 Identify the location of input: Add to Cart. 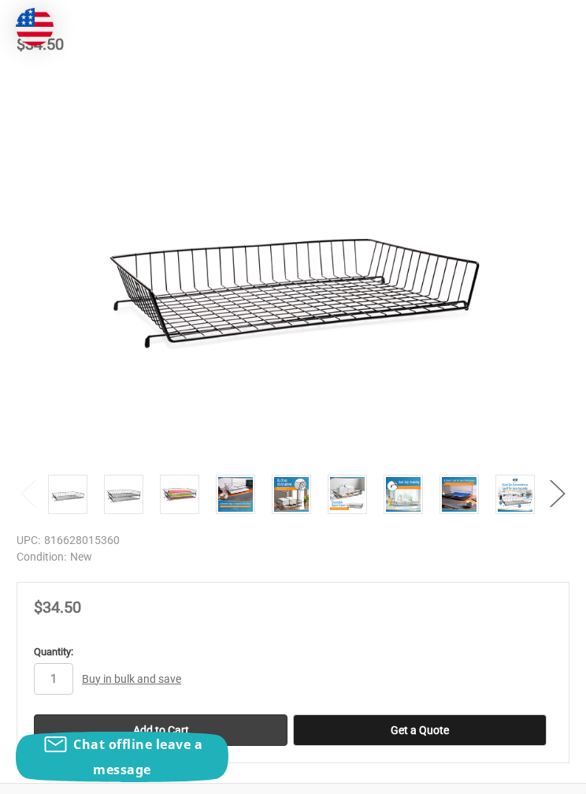
(161, 730).